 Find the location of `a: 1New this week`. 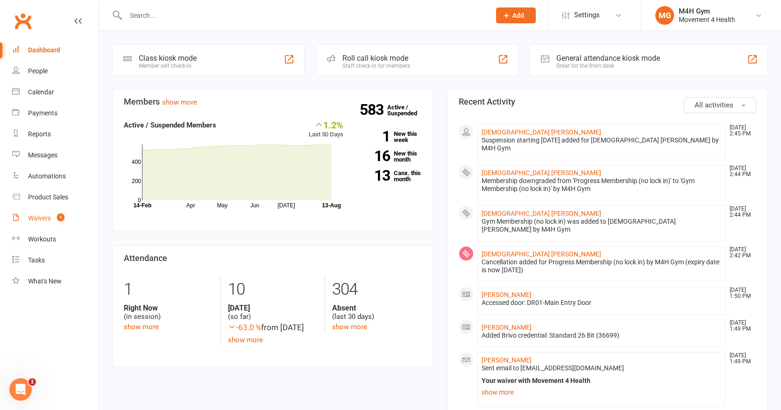

a: 1New this week is located at coordinates (389, 137).